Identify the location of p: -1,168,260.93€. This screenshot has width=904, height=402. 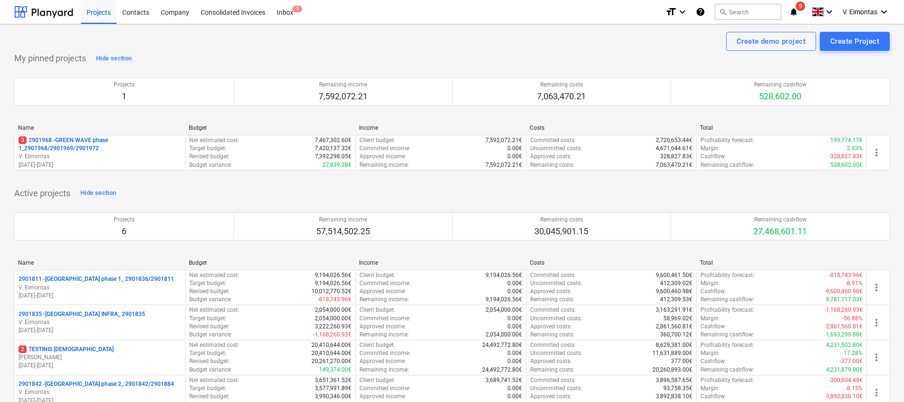
(332, 335).